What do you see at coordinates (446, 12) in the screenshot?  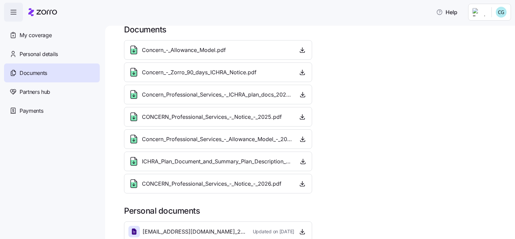 I see `button: Help` at bounding box center [446, 12].